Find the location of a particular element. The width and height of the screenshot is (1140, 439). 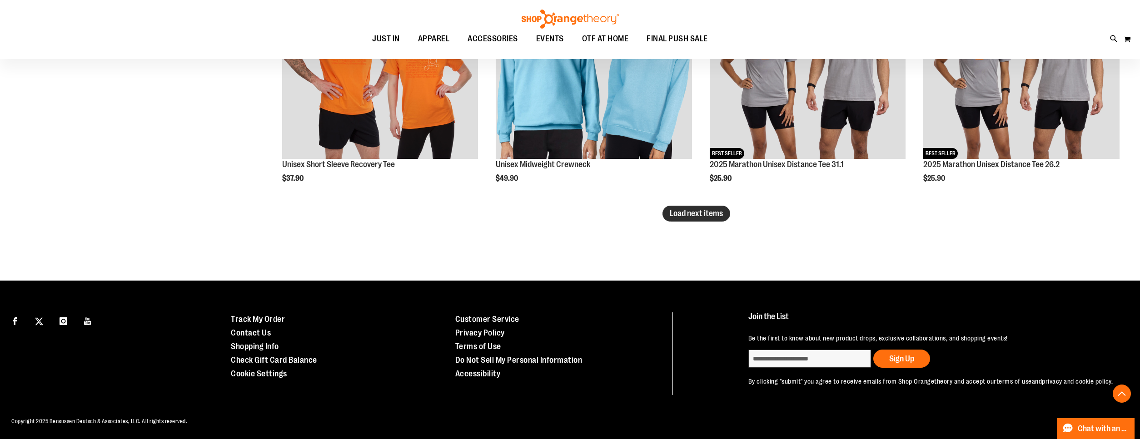

a: privacy and cookie policy. is located at coordinates (1077, 382).